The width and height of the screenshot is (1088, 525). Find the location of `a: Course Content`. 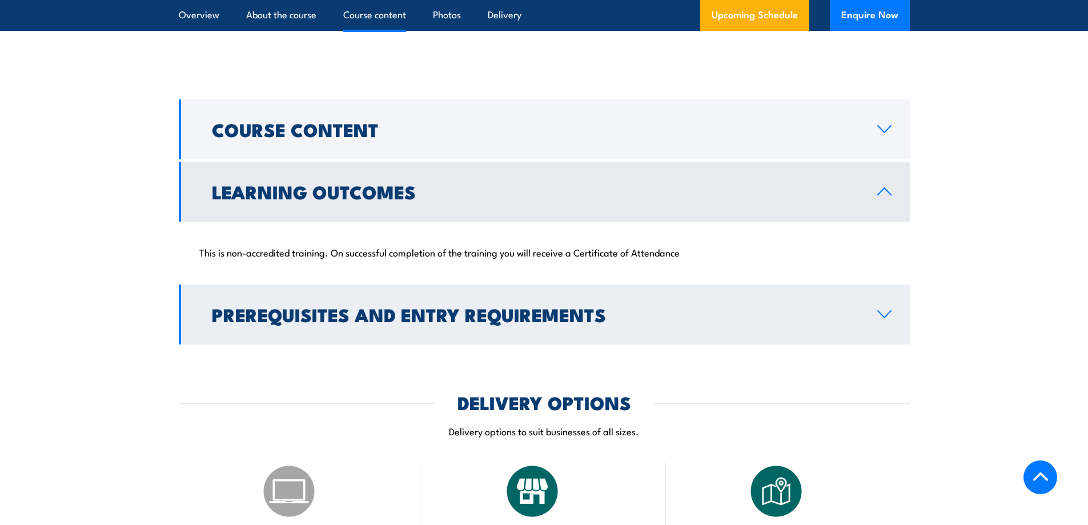

a: Course Content is located at coordinates (544, 129).